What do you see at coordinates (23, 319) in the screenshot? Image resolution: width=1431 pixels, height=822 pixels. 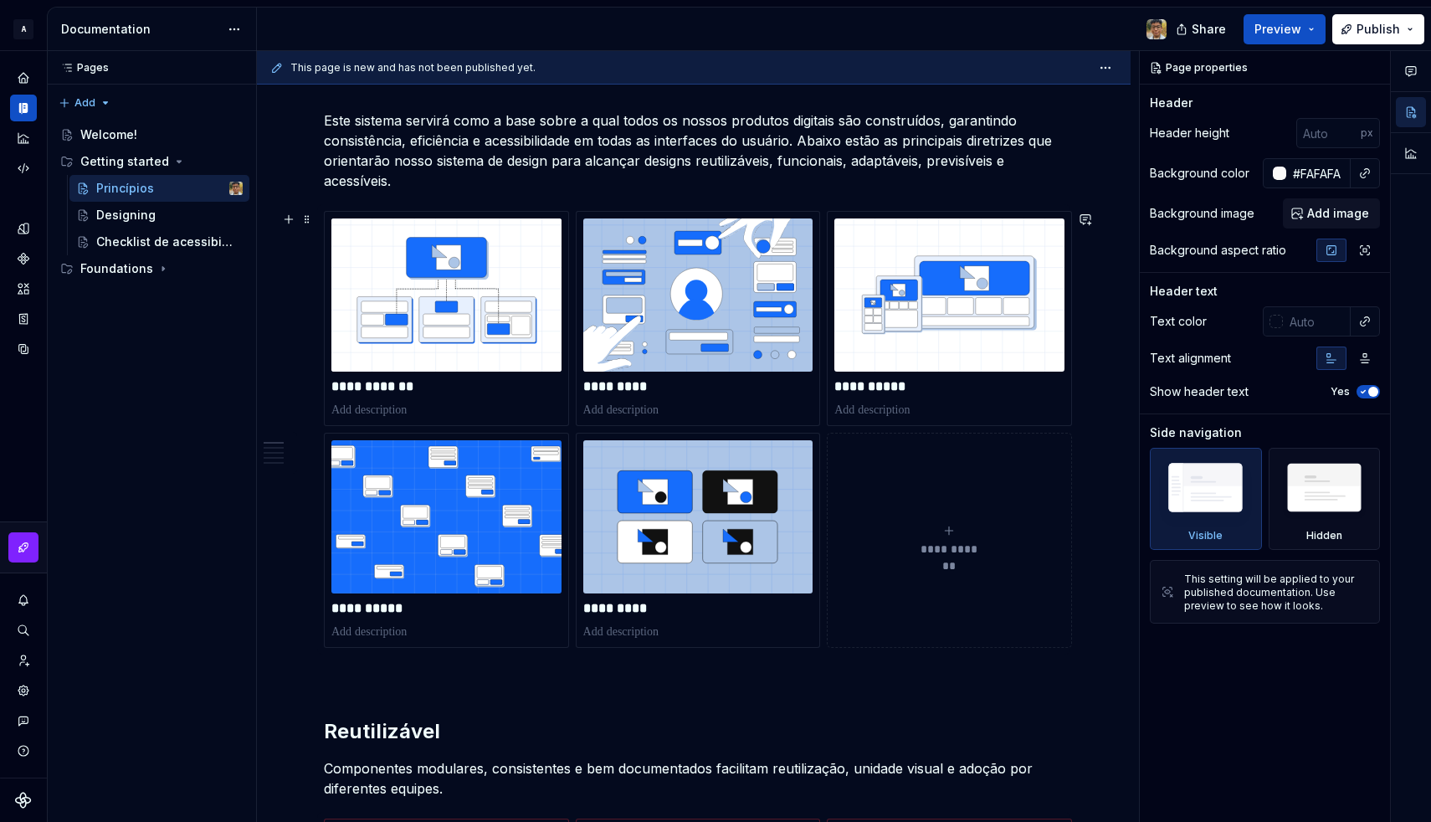 I see `a: Storybook stories` at bounding box center [23, 319].